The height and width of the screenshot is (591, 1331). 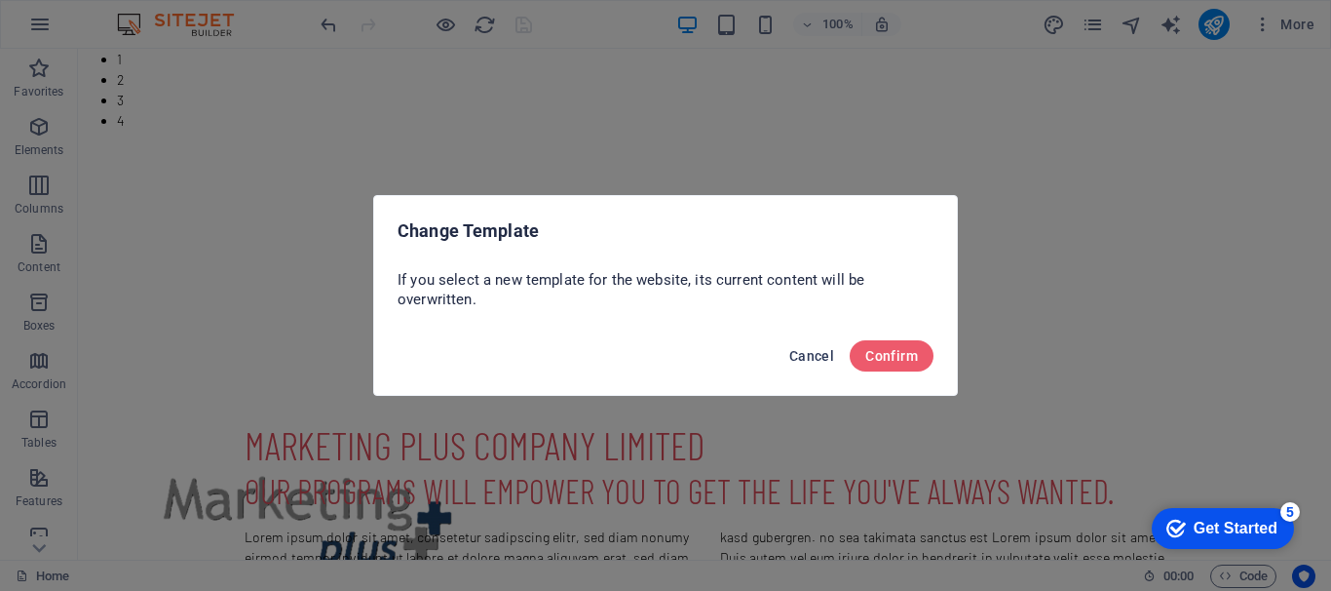 What do you see at coordinates (812, 356) in the screenshot?
I see `button: Cancel` at bounding box center [812, 356].